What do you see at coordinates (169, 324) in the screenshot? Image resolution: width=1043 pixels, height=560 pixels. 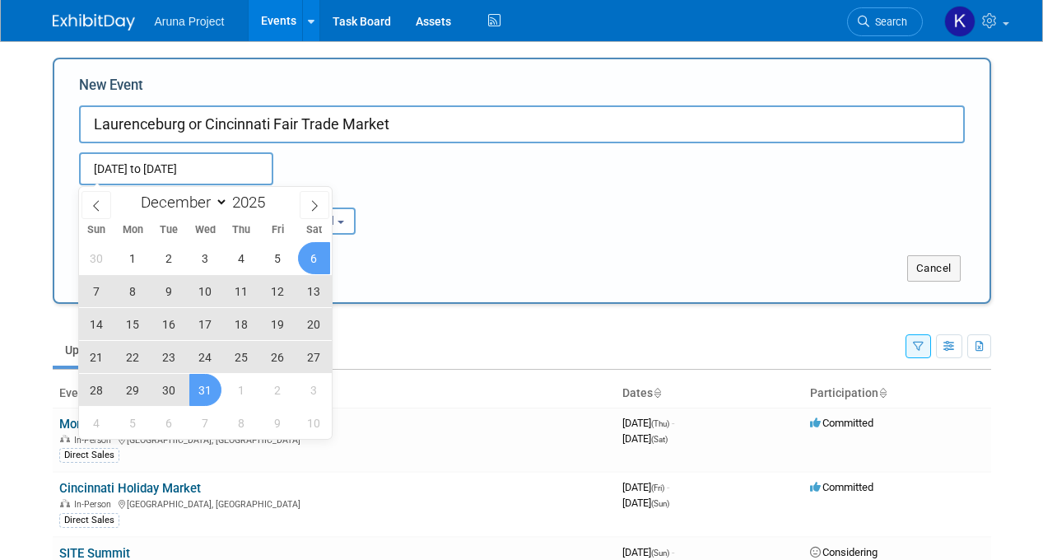 I see `span: December 16, 2025` at bounding box center [169, 324].